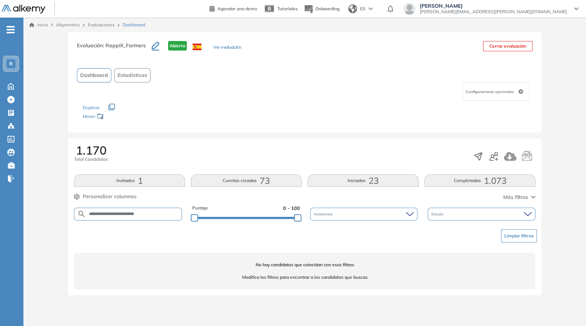  I want to click on button: Dashboard, so click(94, 75).